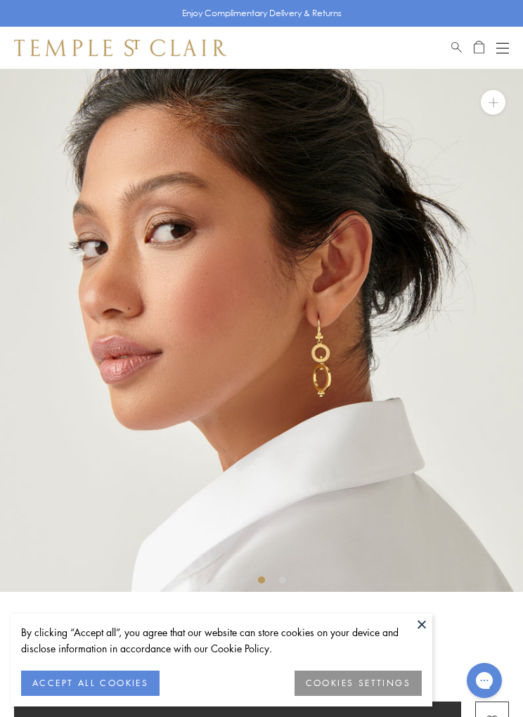 Image resolution: width=523 pixels, height=717 pixels. I want to click on button: Open gorgias live chat, so click(25, 22).